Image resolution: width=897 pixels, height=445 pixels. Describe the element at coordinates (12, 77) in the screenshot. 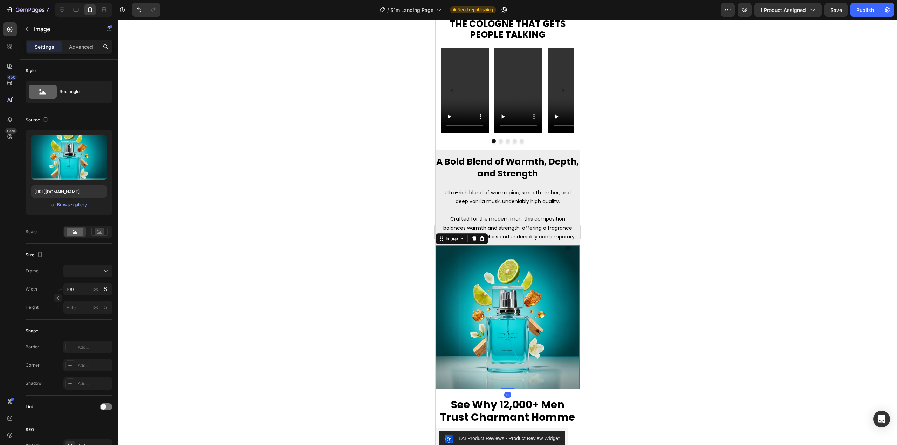

I see `div: 450` at that location.